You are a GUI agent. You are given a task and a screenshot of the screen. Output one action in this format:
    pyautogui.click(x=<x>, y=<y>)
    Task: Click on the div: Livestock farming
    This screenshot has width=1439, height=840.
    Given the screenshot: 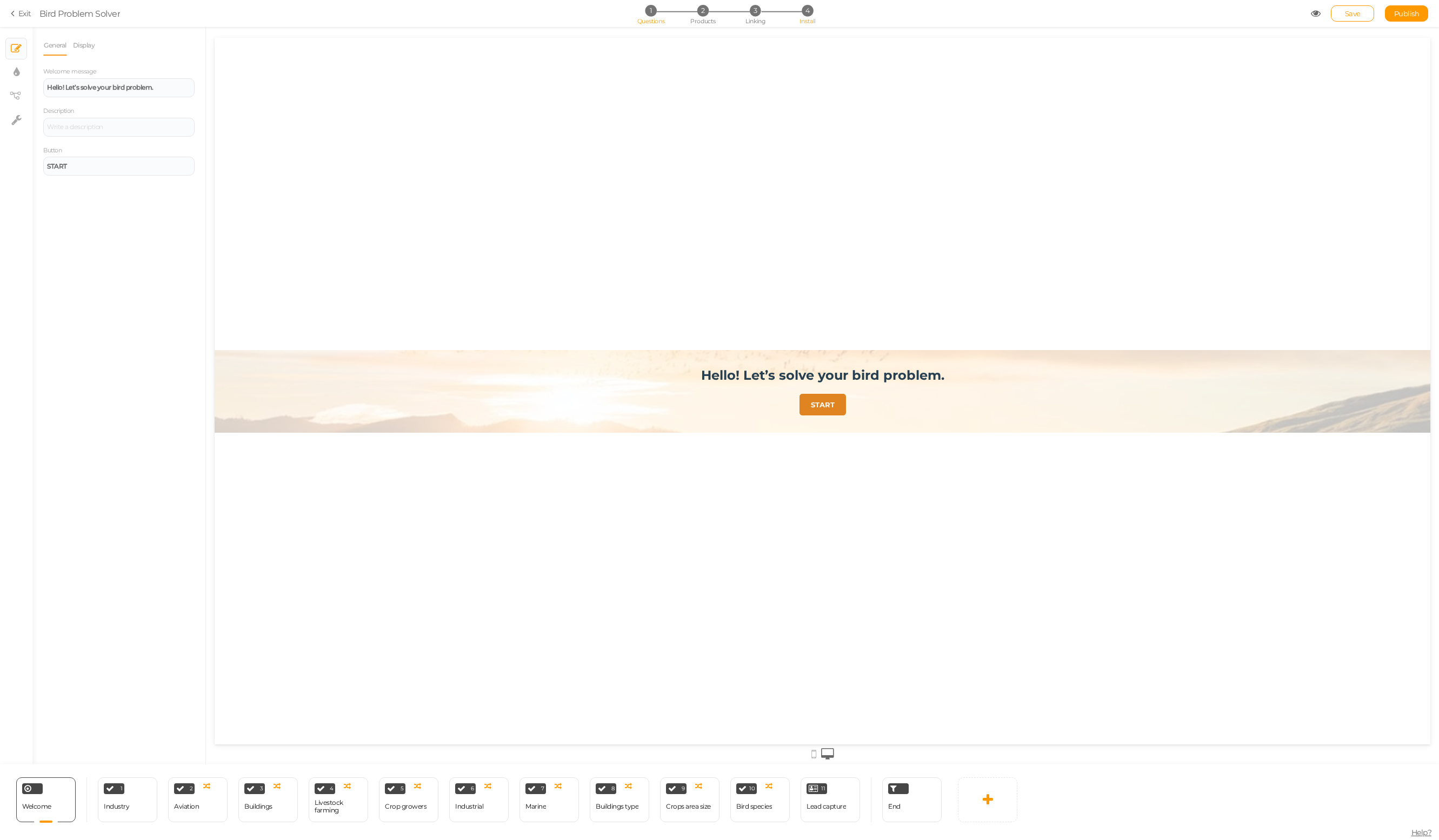 What is the action you would take?
    pyautogui.click(x=338, y=807)
    